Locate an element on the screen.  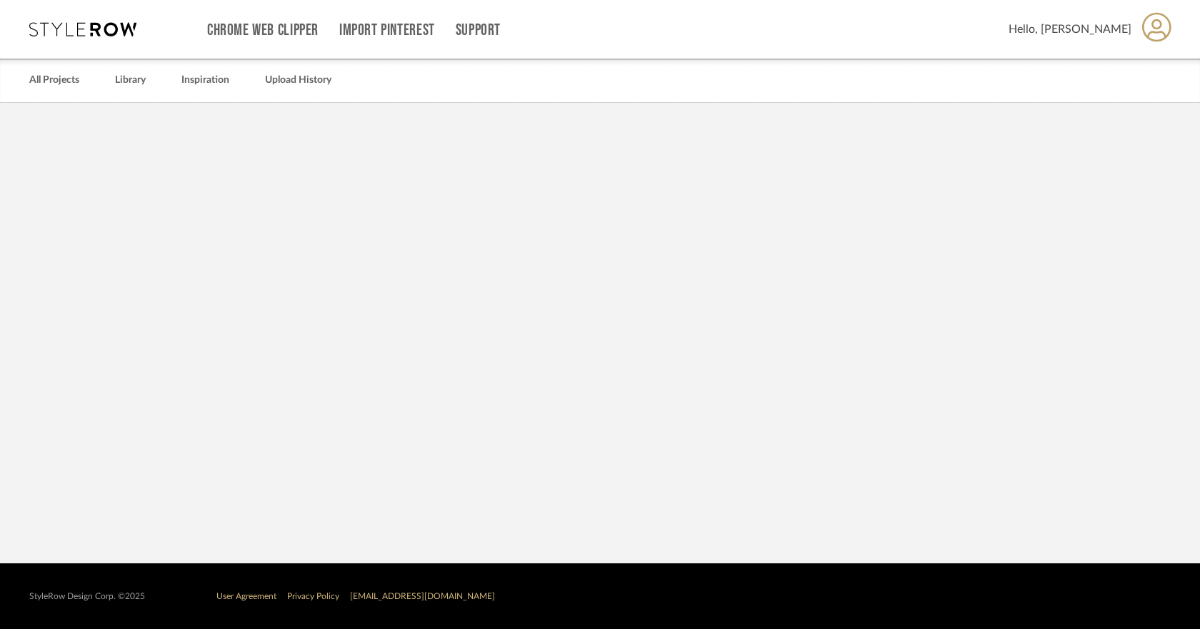
a: Library is located at coordinates (130, 80).